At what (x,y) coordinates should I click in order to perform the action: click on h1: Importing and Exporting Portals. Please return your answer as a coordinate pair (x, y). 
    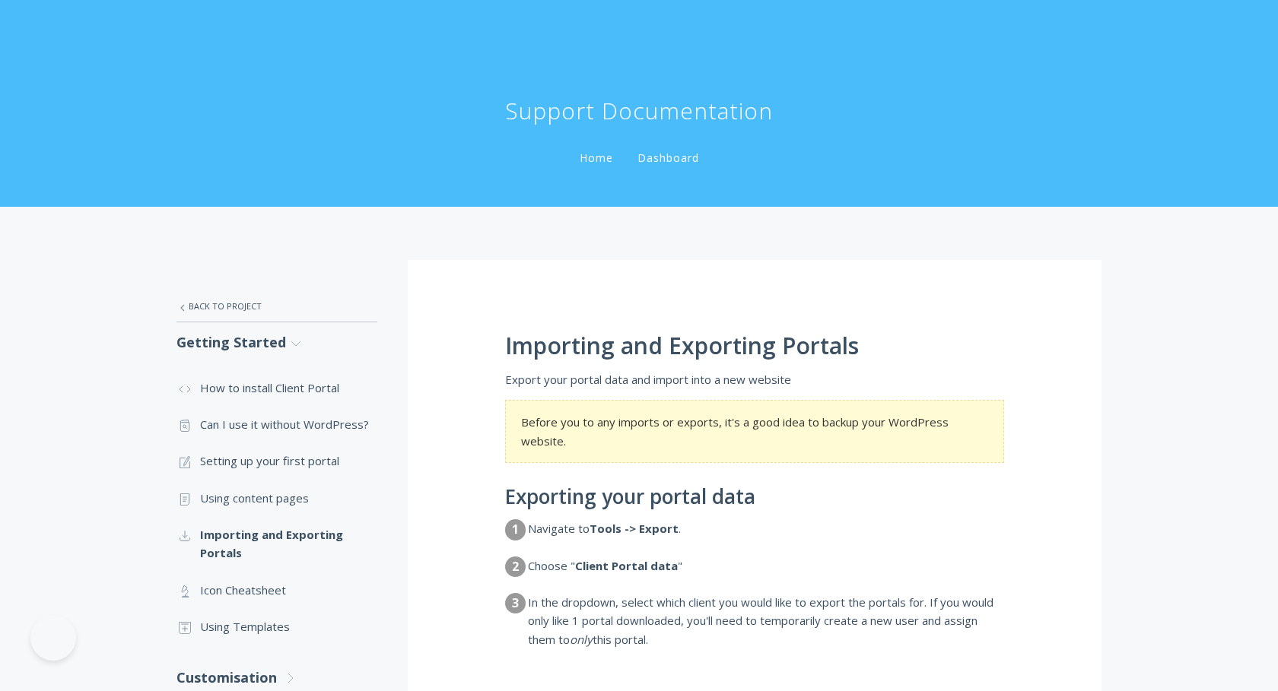
    Looking at the image, I should click on (754, 346).